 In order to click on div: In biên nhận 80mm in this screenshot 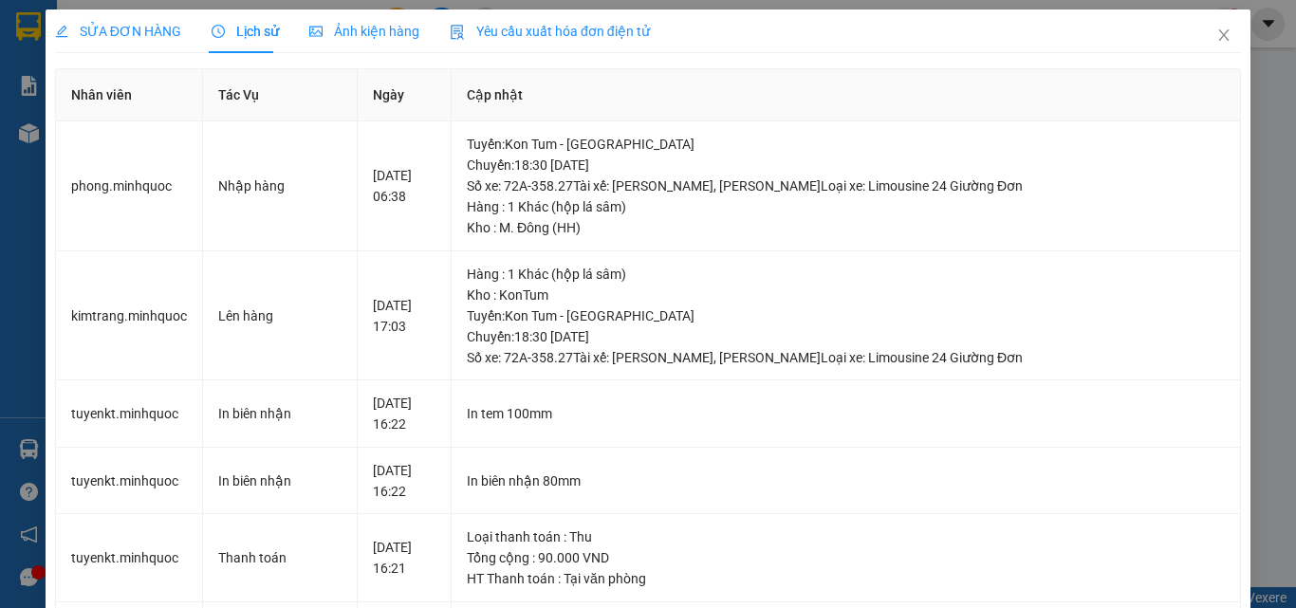, I will do `click(846, 481)`.